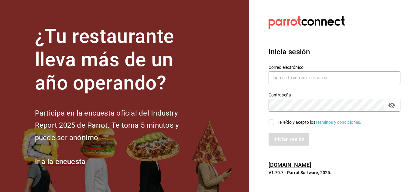 The image size is (415, 192). Describe the element at coordinates (334, 95) in the screenshot. I see `label: Contraseña` at that location.